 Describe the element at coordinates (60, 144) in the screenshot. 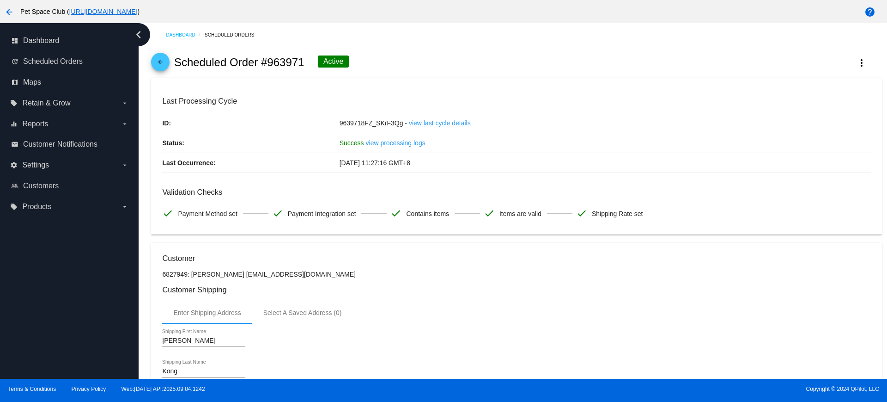

I see `span: Customer Notifications` at that location.